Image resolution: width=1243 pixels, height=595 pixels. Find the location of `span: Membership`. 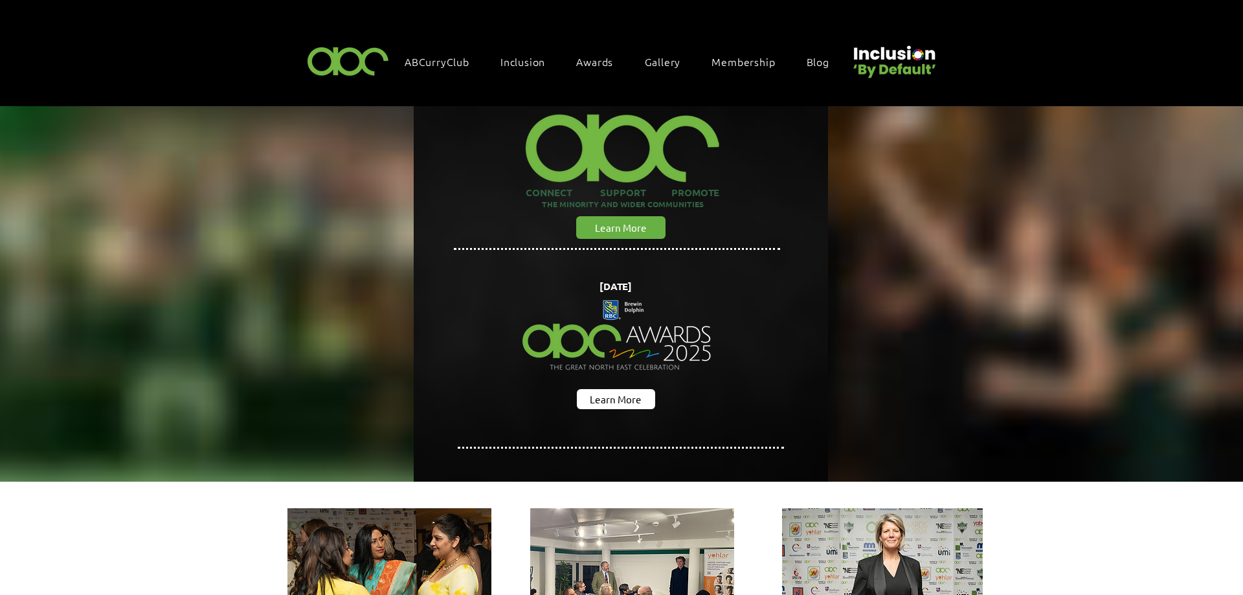

span: Membership is located at coordinates (743, 62).